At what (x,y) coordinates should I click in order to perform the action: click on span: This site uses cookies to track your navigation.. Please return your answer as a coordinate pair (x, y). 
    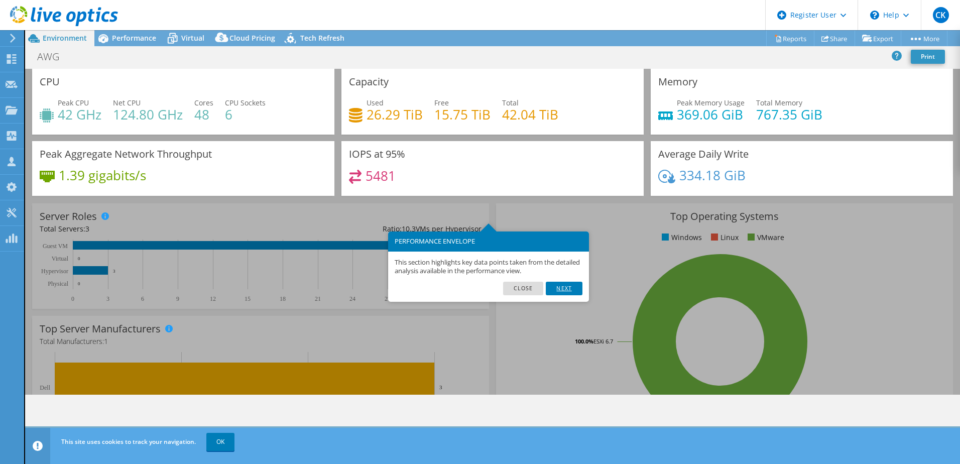
    Looking at the image, I should click on (128, 441).